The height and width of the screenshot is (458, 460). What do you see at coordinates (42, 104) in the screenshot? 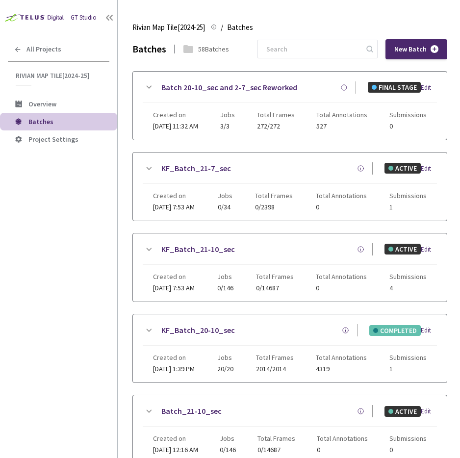
I see `span: Overview` at bounding box center [42, 104].